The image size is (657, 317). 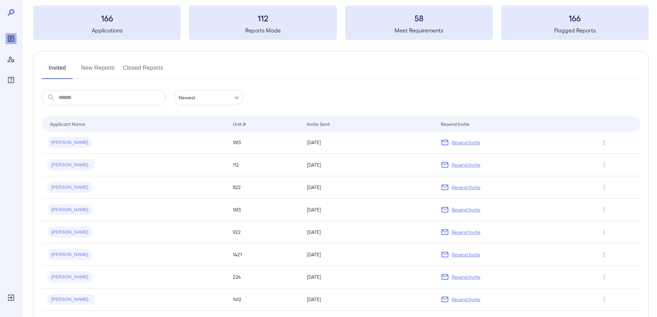 I want to click on button: Closed Reports, so click(x=143, y=71).